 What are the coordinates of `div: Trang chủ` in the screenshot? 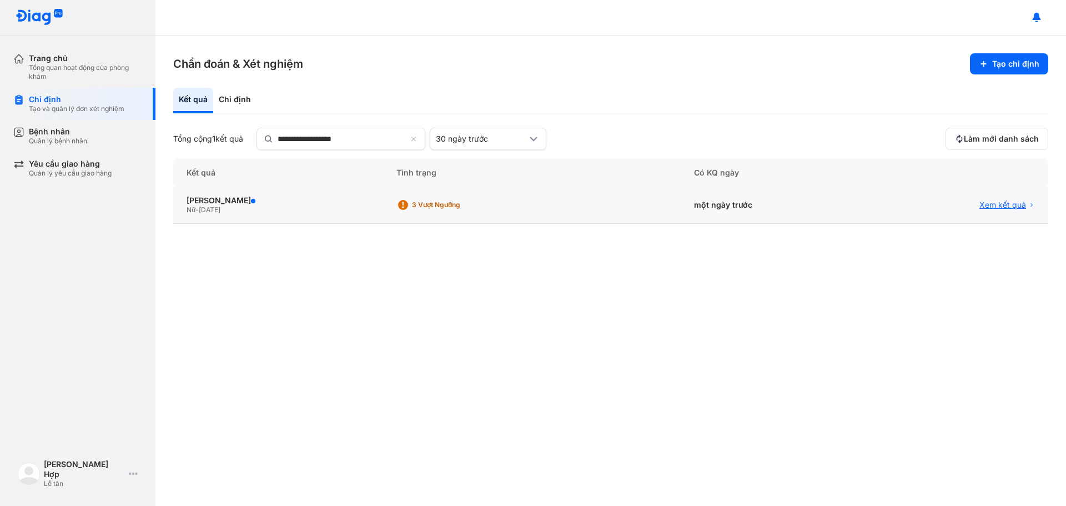 It's located at (85, 58).